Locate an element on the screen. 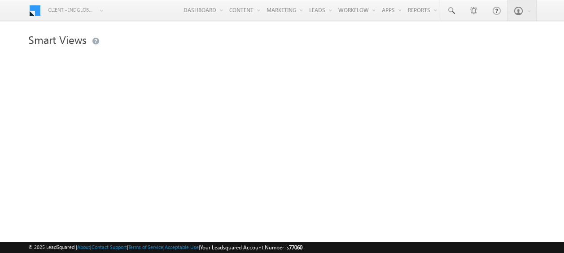 This screenshot has height=253, width=564. span: Your Leadsquared Account Number is is located at coordinates (251, 247).